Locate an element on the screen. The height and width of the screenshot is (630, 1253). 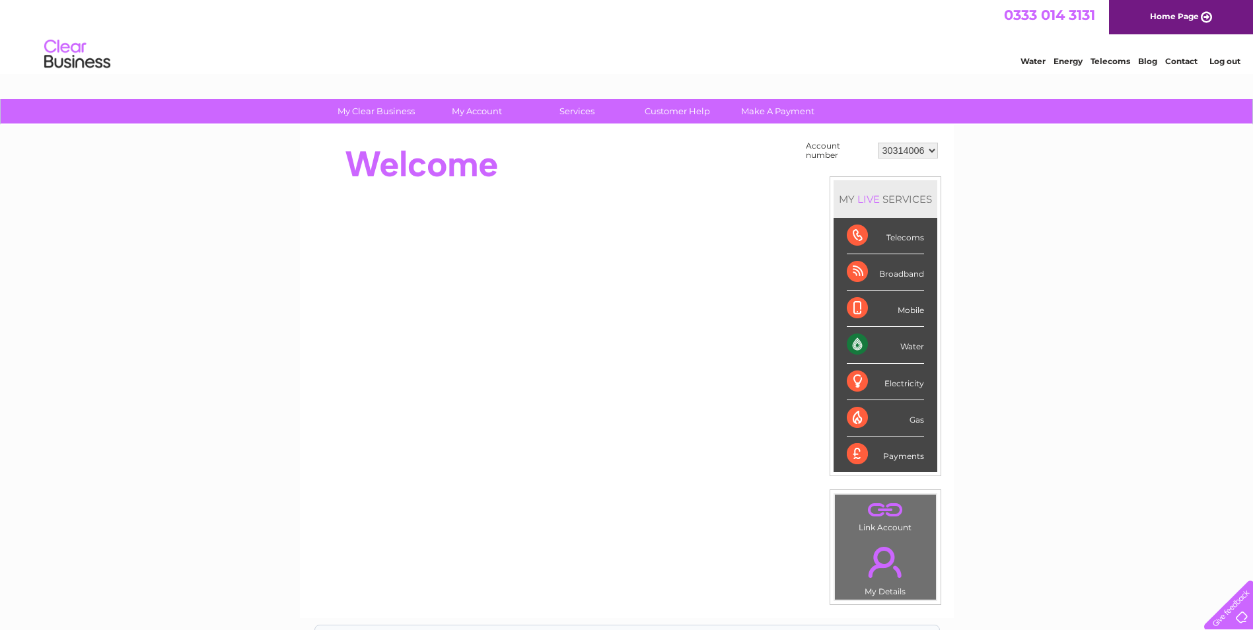
a: Energy is located at coordinates (1068, 61).